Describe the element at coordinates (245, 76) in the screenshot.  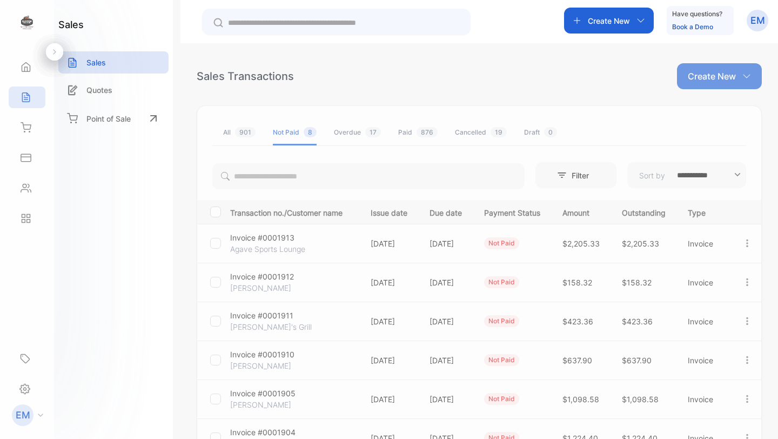
I see `div: Sales Transactions` at that location.